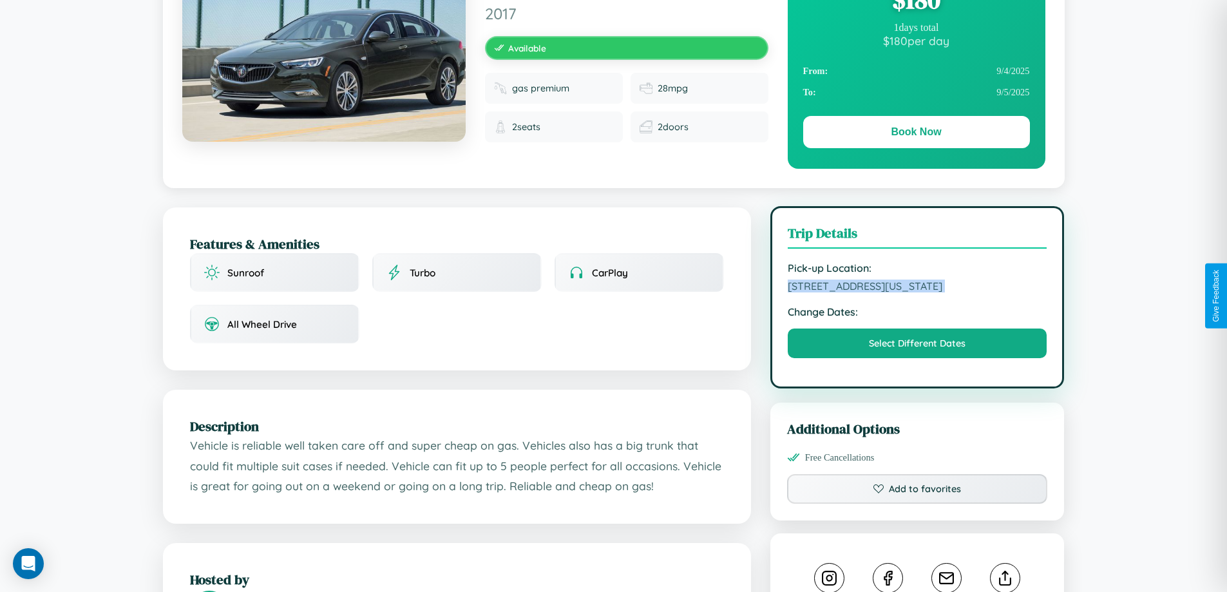 The image size is (1227, 592). I want to click on button: Book Now, so click(917, 132).